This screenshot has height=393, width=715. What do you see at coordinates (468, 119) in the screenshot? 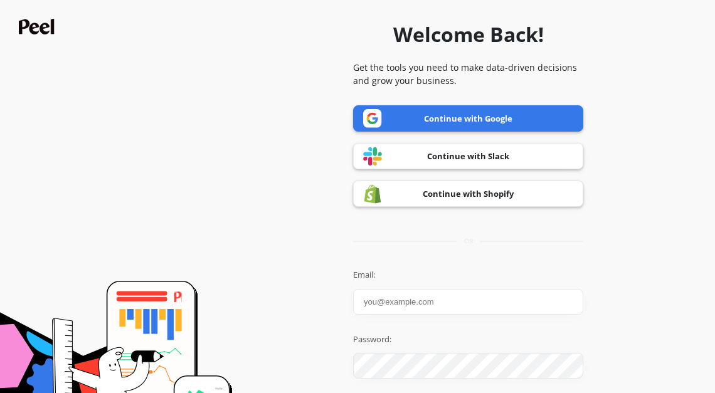
I see `a: Continue with Google` at bounding box center [468, 119].